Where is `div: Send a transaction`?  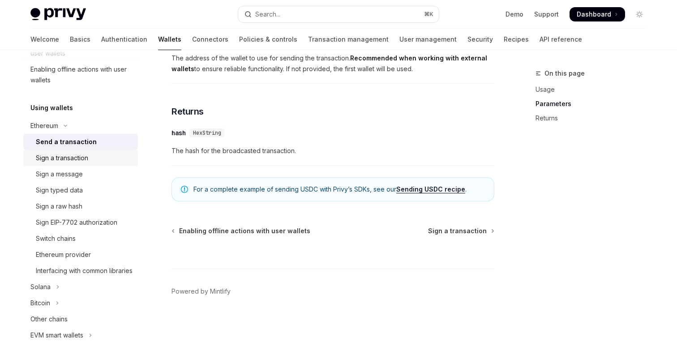 div: Send a transaction is located at coordinates (66, 142).